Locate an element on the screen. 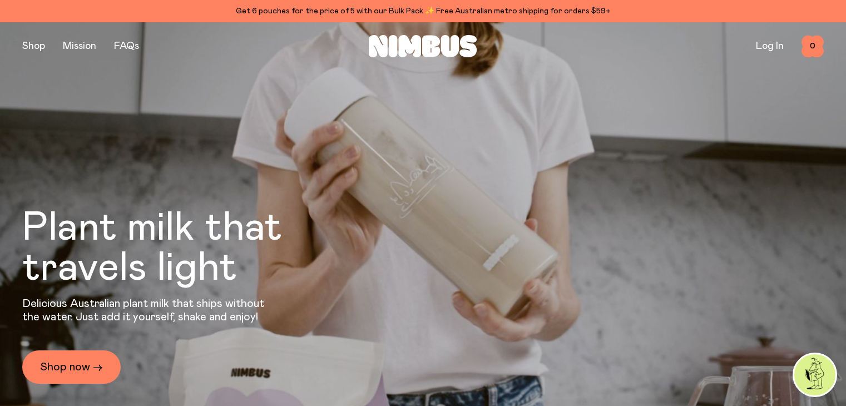 This screenshot has height=406, width=846. button: 0 is located at coordinates (812, 46).